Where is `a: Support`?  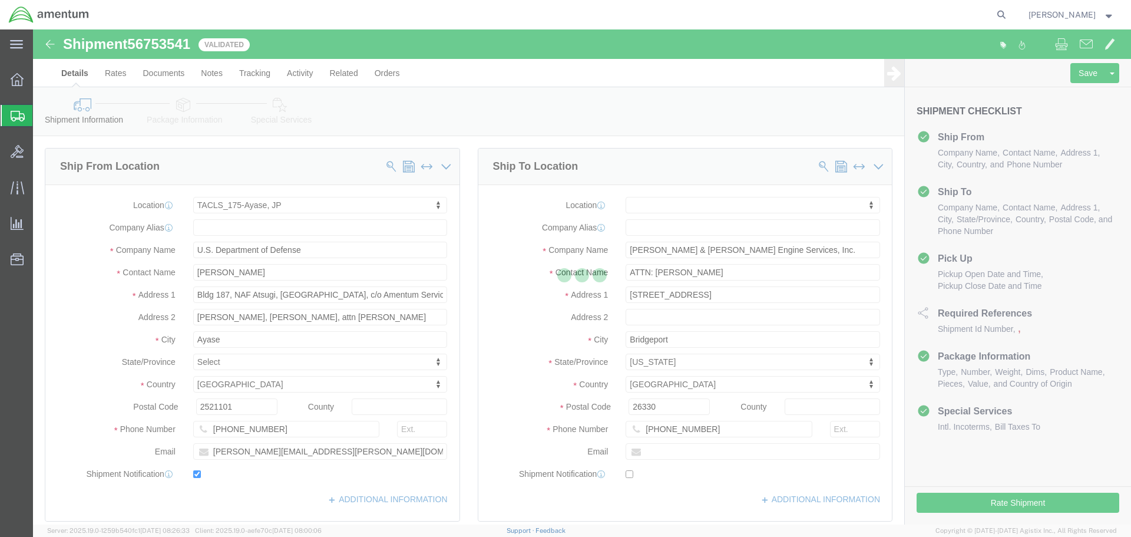
a: Support is located at coordinates (521, 530).